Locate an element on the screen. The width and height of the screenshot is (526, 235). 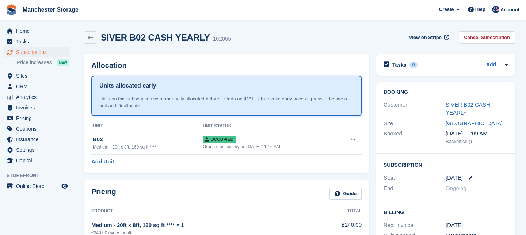
div: B02 is located at coordinates (148, 140).